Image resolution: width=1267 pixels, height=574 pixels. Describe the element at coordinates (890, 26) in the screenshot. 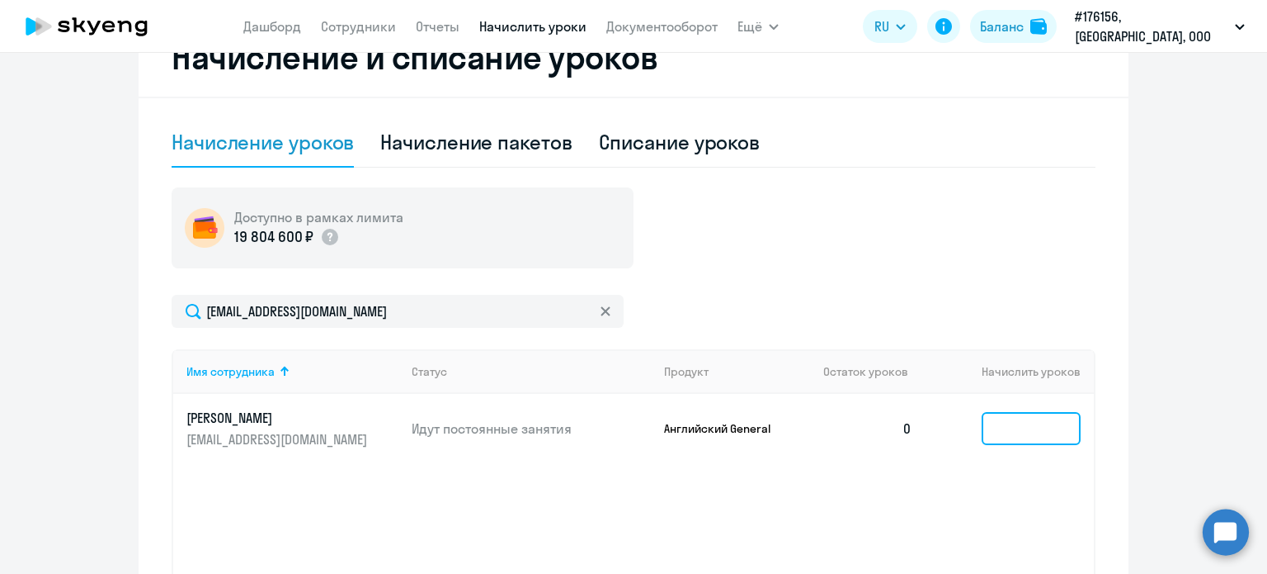

I see `button: RU` at that location.